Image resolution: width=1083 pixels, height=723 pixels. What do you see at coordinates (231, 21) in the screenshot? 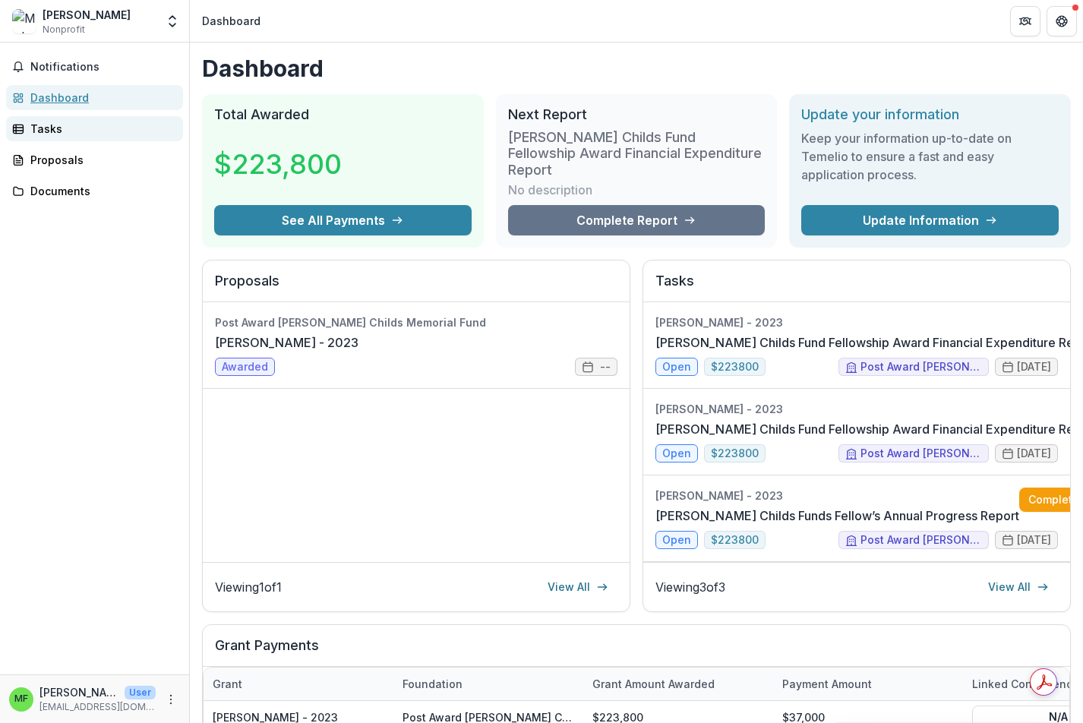
I see `nav: breadcrumb` at bounding box center [231, 21].